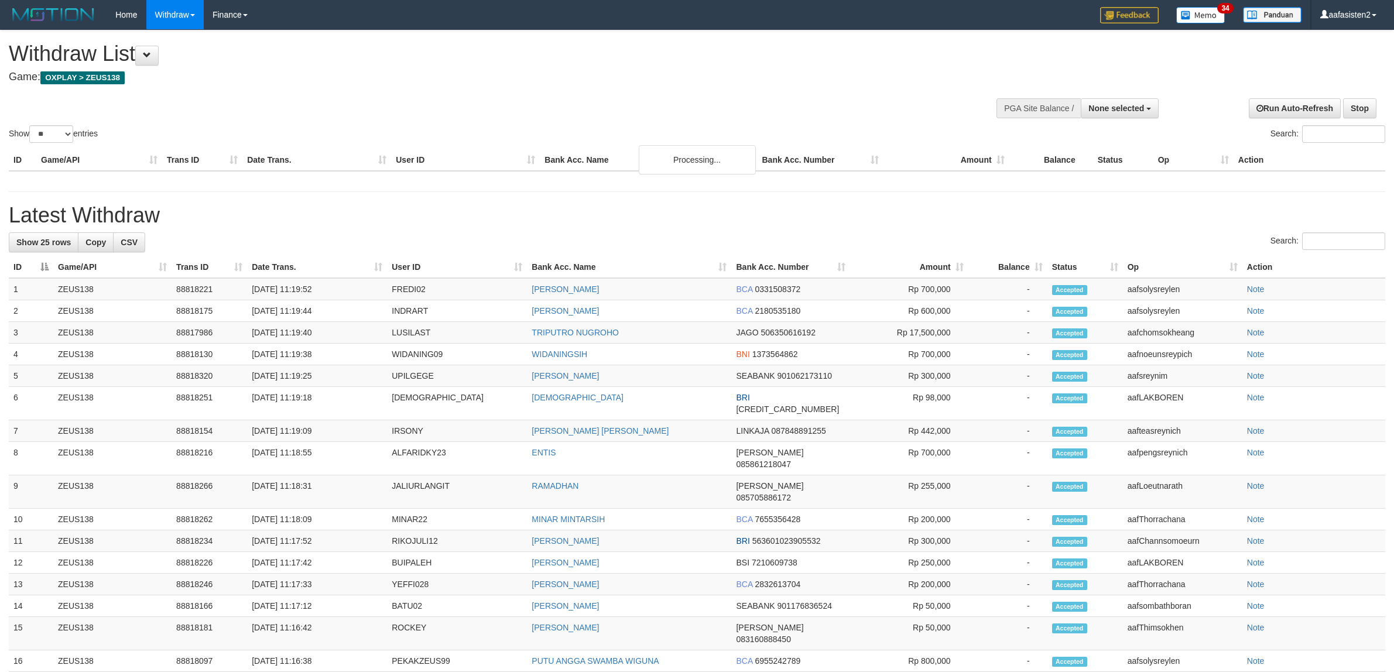  I want to click on img: Button%20Memo.svg, so click(1201, 15).